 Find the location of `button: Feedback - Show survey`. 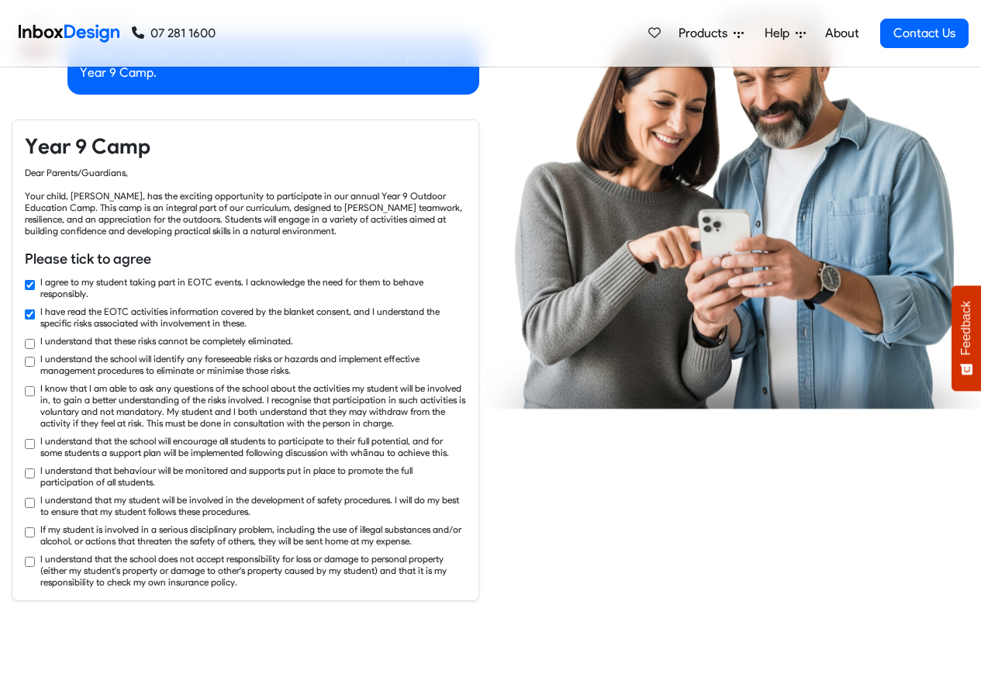

button: Feedback - Show survey is located at coordinates (966, 338).